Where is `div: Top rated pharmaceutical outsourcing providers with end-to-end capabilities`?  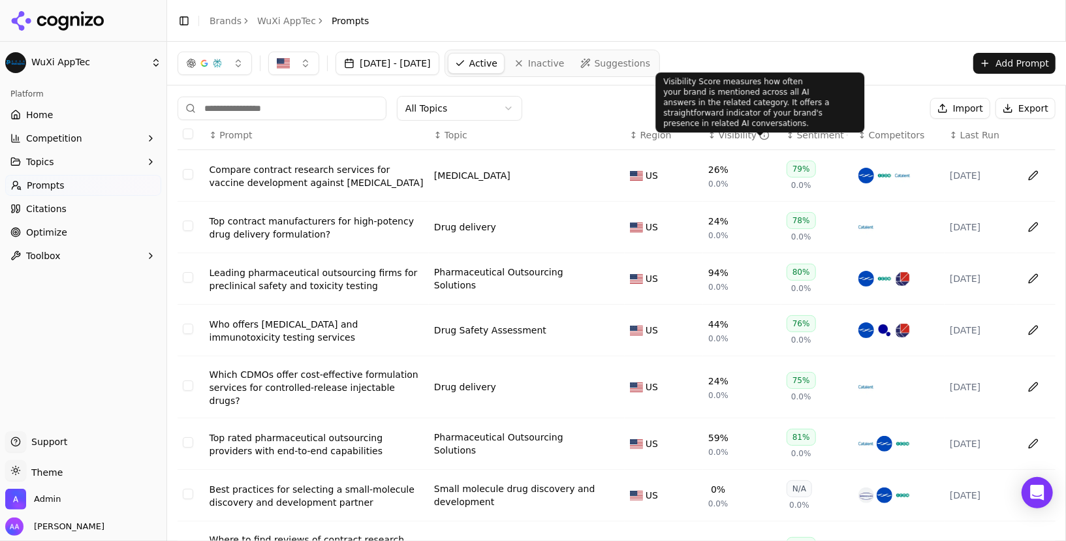
div: Top rated pharmaceutical outsourcing providers with end-to-end capabilities is located at coordinates (317, 445).